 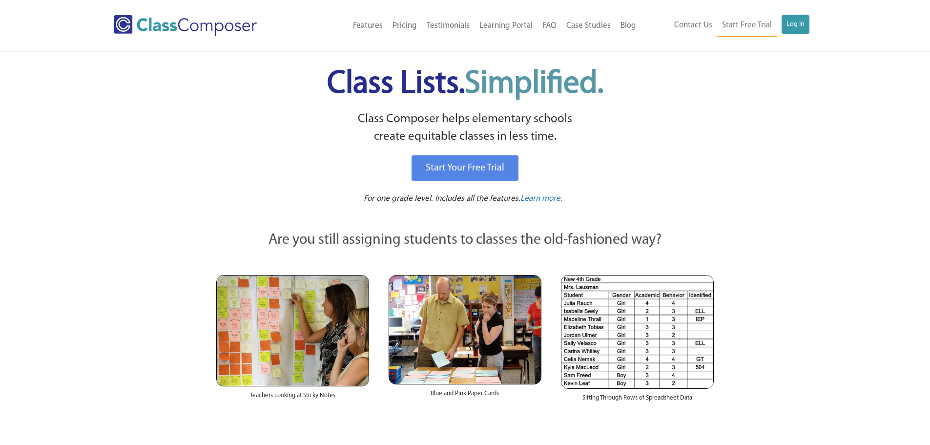 What do you see at coordinates (542, 199) in the screenshot?
I see `a: Learn more.` at bounding box center [542, 199].